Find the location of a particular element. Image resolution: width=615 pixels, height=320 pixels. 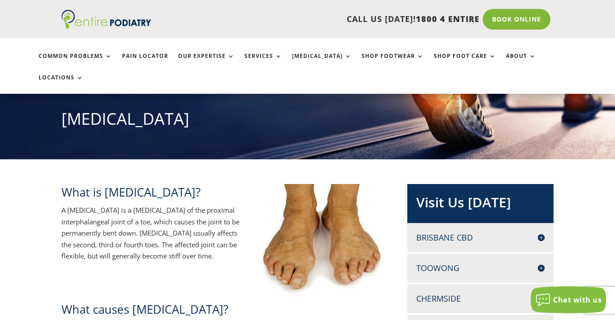

img: logo (1) is located at coordinates (106, 19).